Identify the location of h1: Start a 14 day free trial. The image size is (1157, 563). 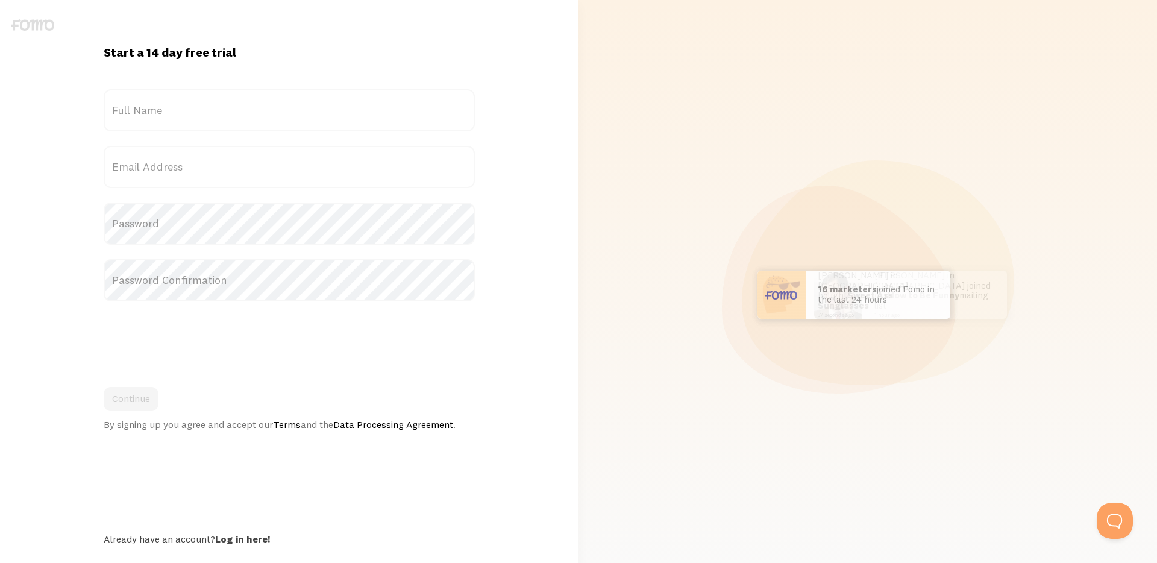
(289, 52).